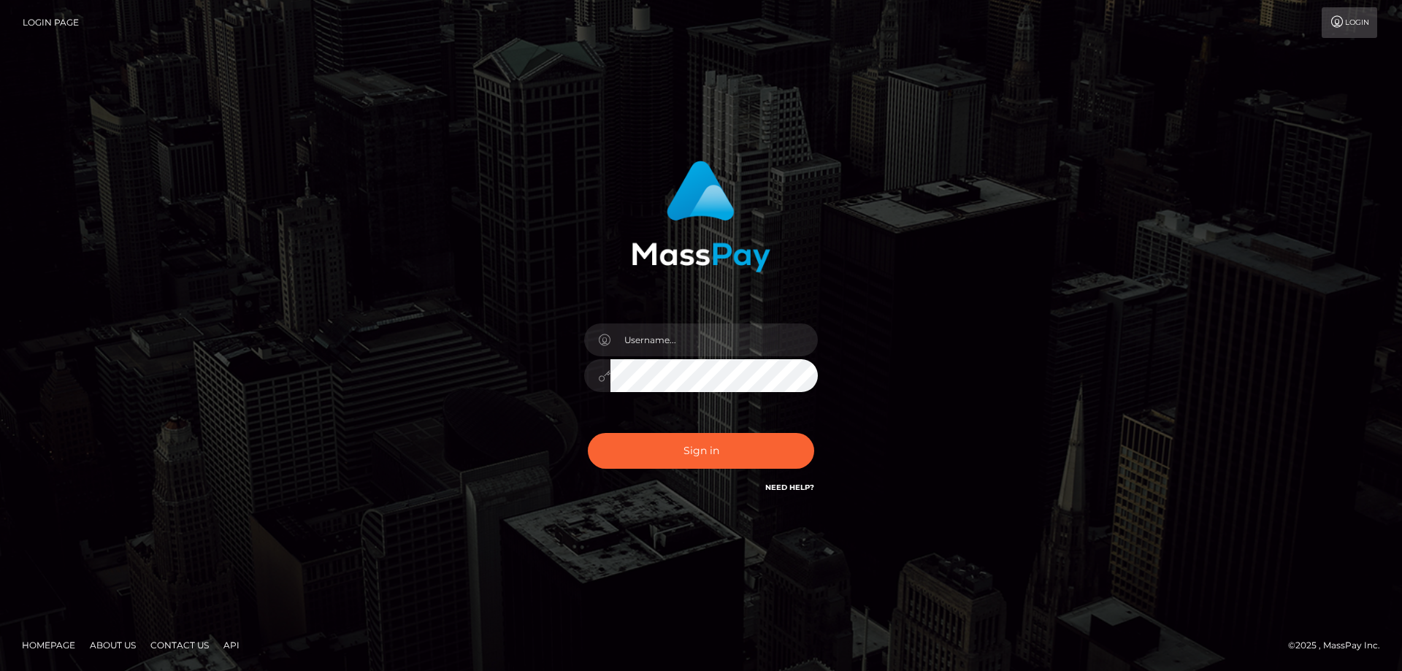  I want to click on img: MassPay Login, so click(701, 216).